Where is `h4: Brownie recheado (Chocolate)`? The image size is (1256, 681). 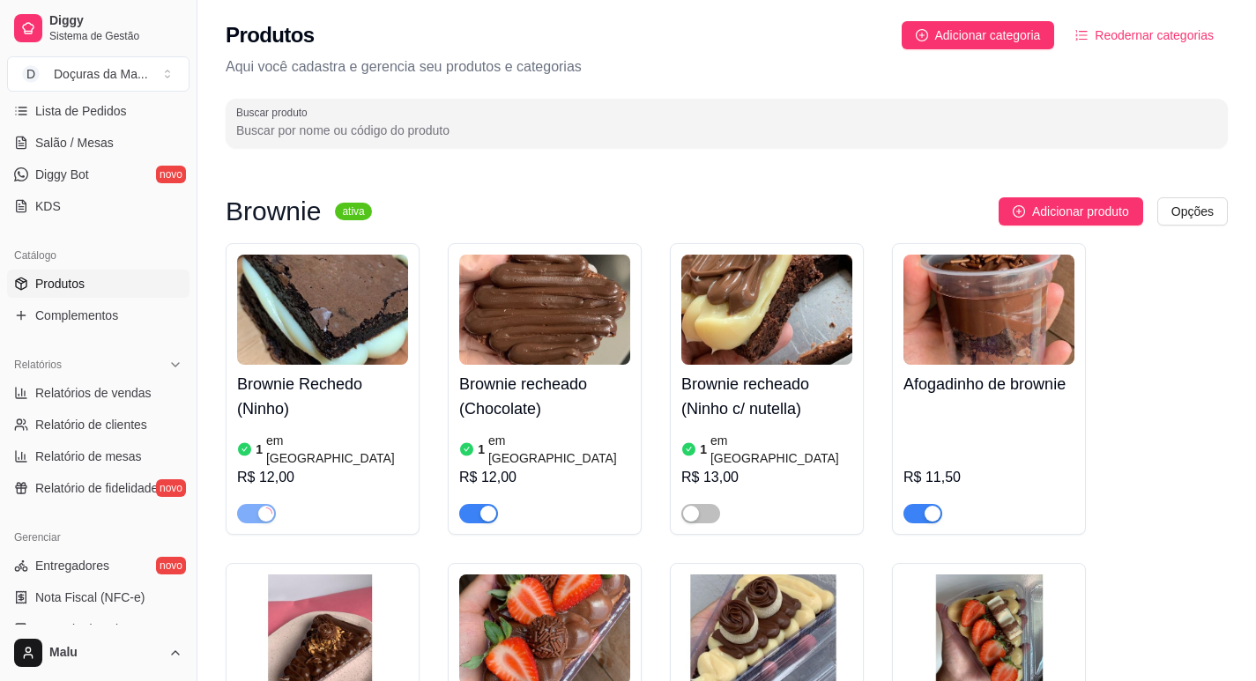
h4: Brownie recheado (Chocolate) is located at coordinates (545, 397).